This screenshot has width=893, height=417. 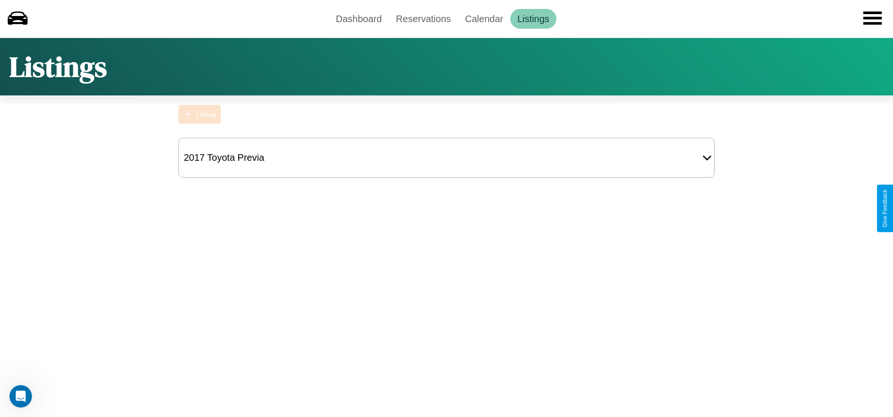 I want to click on div: Give Feedback, so click(x=885, y=208).